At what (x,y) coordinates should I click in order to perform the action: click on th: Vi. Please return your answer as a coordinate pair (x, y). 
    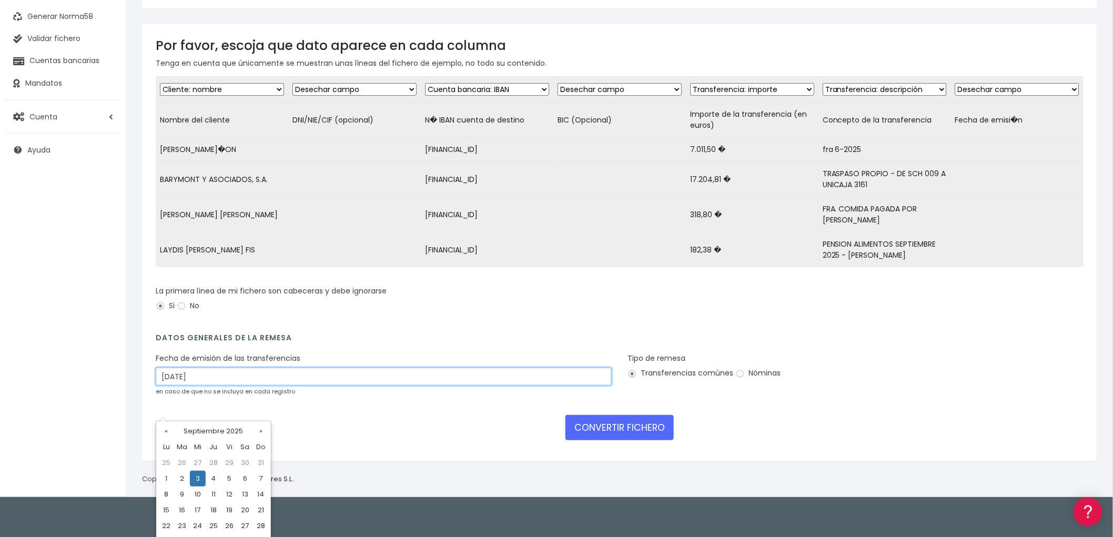
    Looking at the image, I should click on (229, 447).